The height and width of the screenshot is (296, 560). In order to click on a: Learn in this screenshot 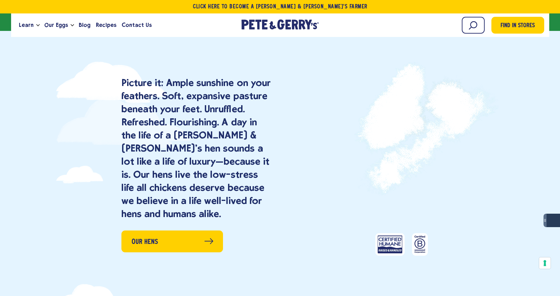, I will do `click(26, 25)`.